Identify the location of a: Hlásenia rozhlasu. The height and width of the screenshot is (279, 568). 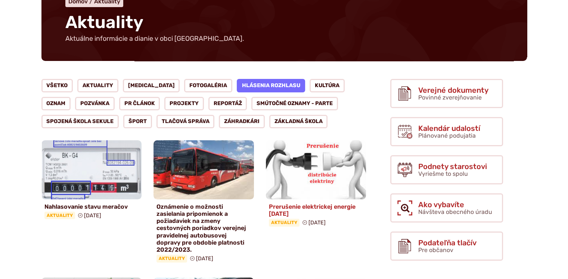
(271, 86).